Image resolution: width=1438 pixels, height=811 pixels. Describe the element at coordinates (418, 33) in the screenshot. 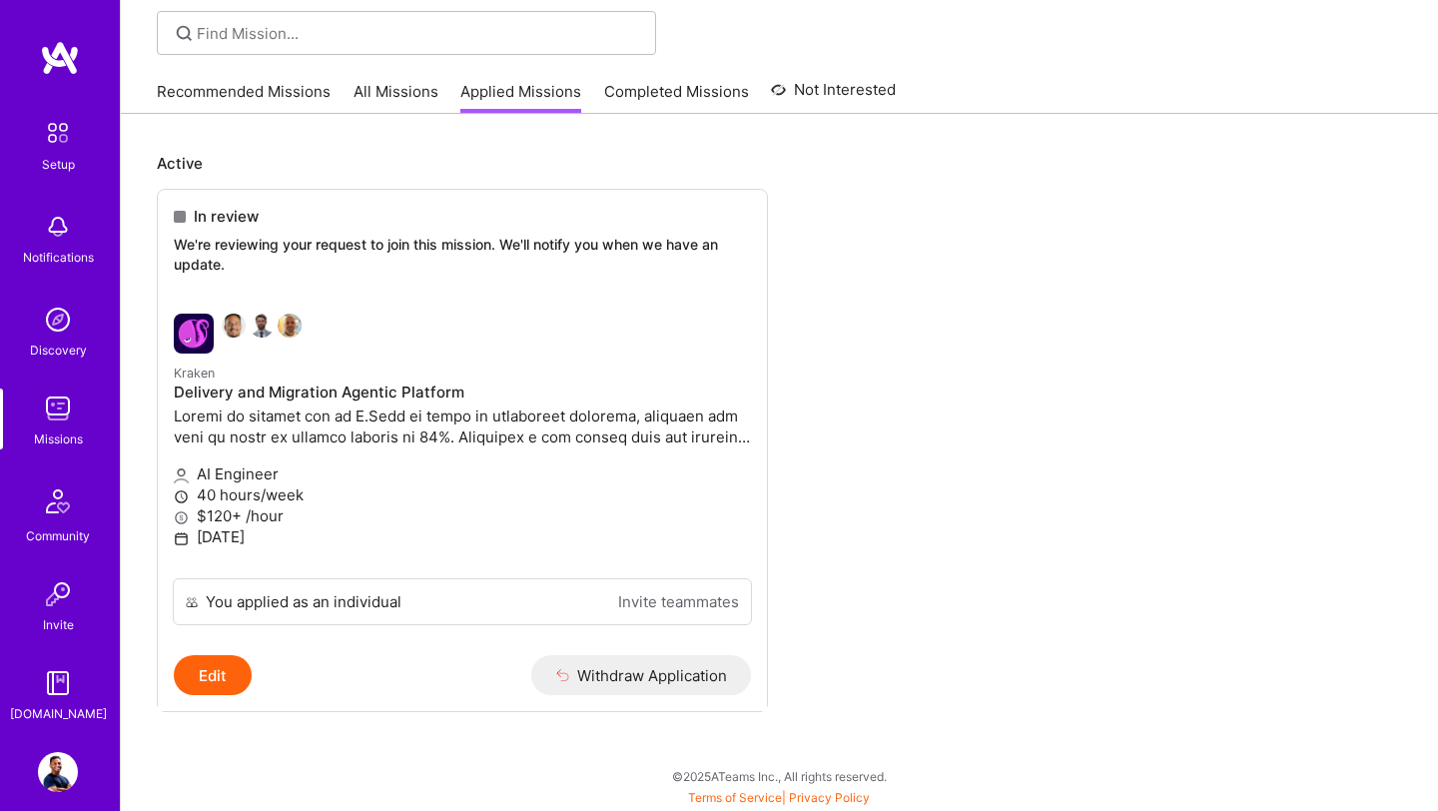

I see `input: Find Mission...` at that location.